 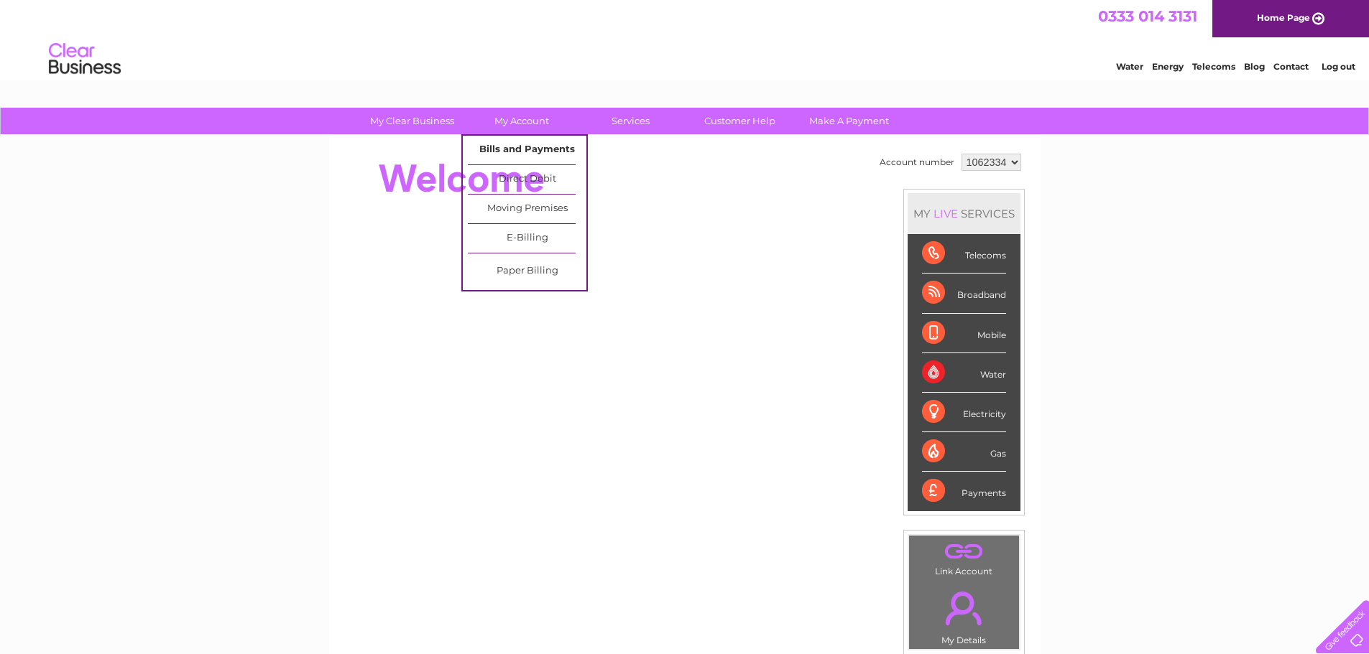 What do you see at coordinates (85, 59) in the screenshot?
I see `img: logo.png` at bounding box center [85, 59].